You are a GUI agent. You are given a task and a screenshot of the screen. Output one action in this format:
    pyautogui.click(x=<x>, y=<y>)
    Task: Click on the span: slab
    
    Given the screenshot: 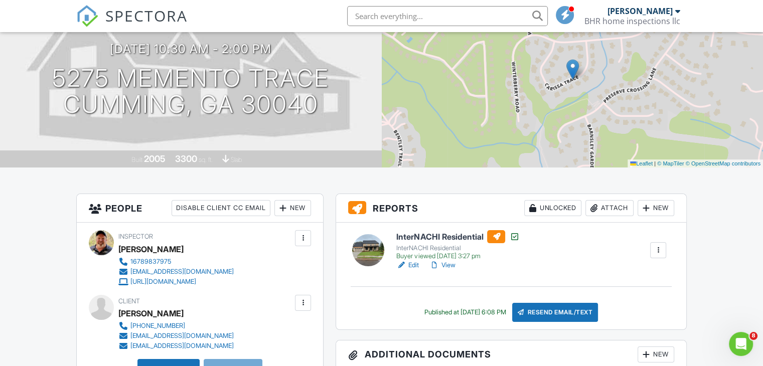 What is the action you would take?
    pyautogui.click(x=236, y=160)
    